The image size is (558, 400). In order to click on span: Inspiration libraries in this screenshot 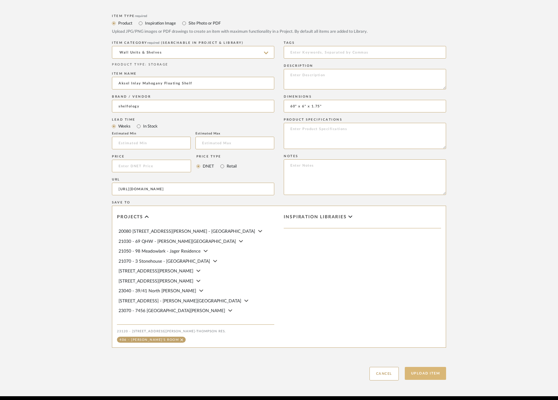, I will do `click(315, 217)`.